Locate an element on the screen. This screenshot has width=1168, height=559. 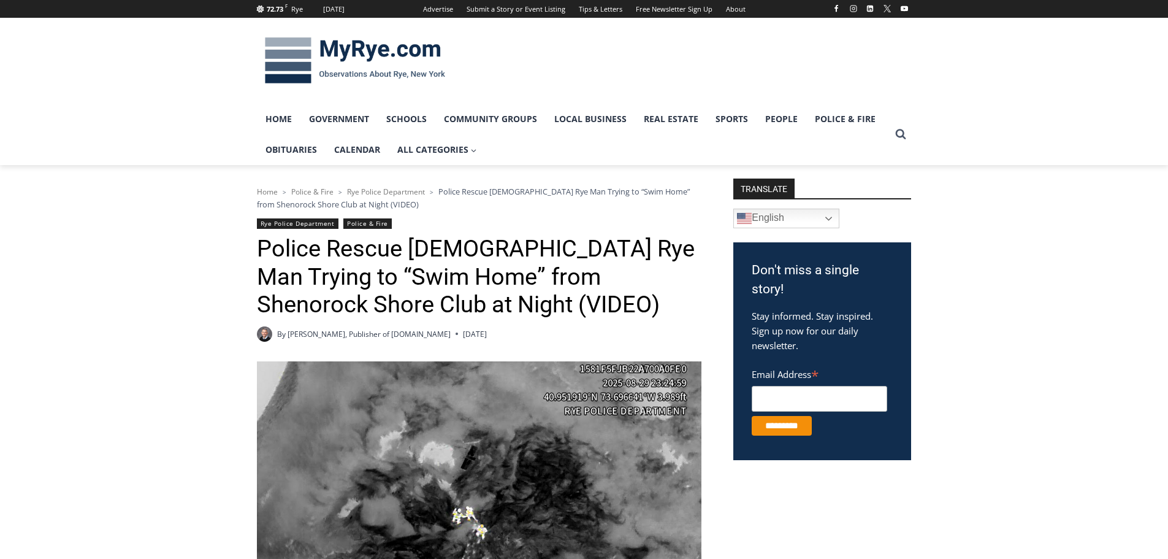
span: Rye Police Department is located at coordinates (386, 191).